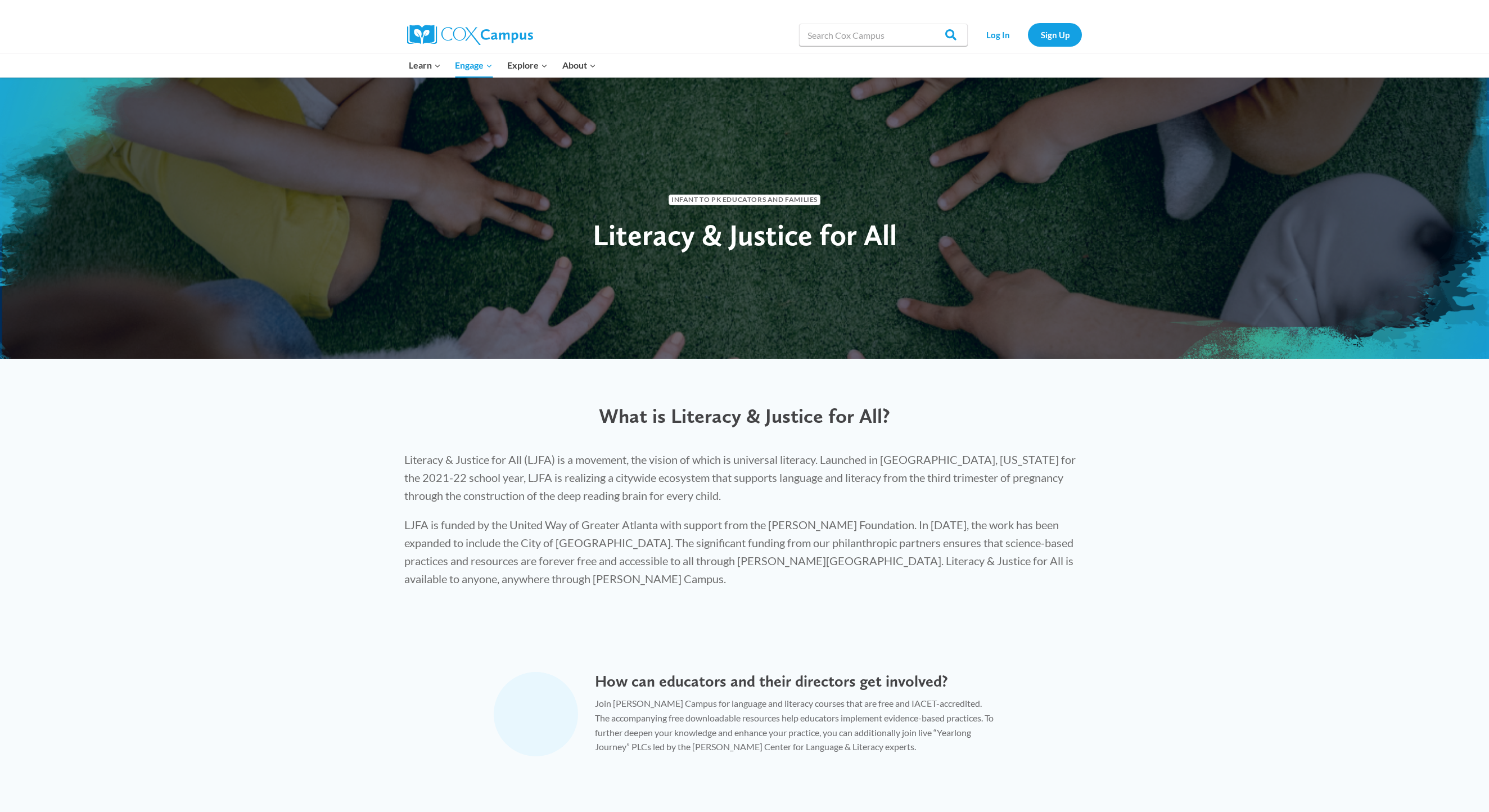 The width and height of the screenshot is (1489, 812). Describe the element at coordinates (744, 477) in the screenshot. I see `p: Literacy & Justice for All (LJFA) is a movement, the vision of which is universal literacy. Launc...` at that location.